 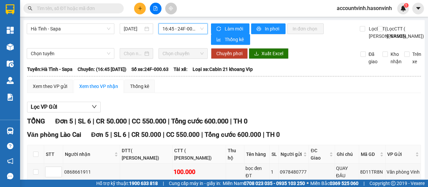 What do you see at coordinates (94, 107) in the screenshot?
I see `span: down` at bounding box center [94, 107].